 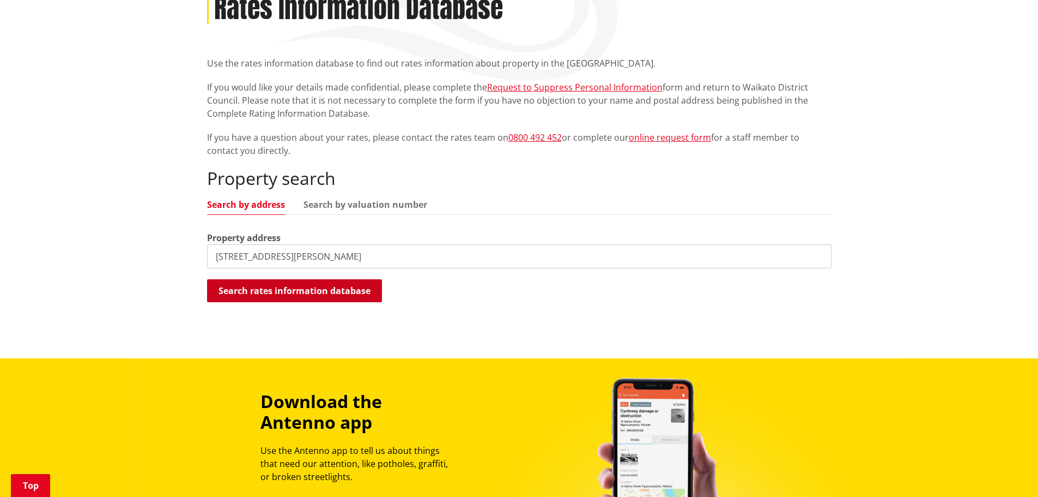 I want to click on h2: Property search, so click(x=519, y=178).